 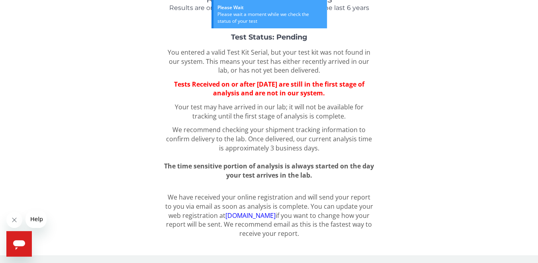 I want to click on span: We recommend checking your shipment tracking information to confirm delivery to the lab., so click(x=266, y=134).